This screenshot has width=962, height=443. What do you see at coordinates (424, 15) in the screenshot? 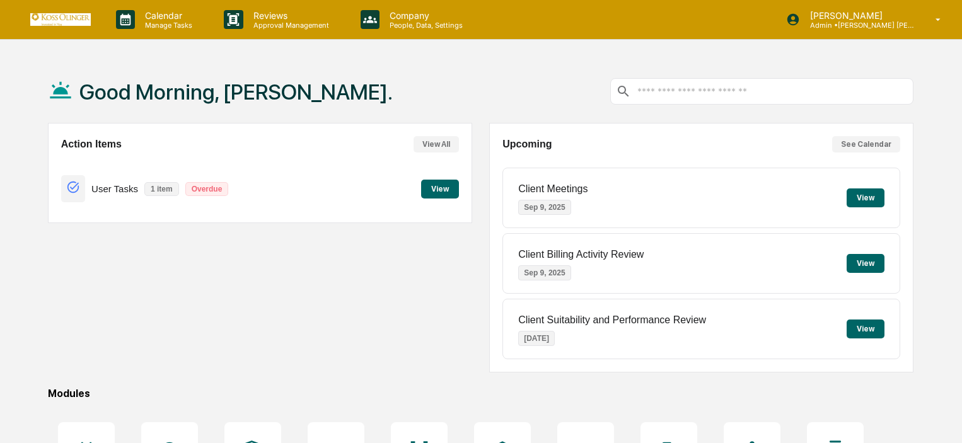
I see `p: Company` at bounding box center [424, 15].